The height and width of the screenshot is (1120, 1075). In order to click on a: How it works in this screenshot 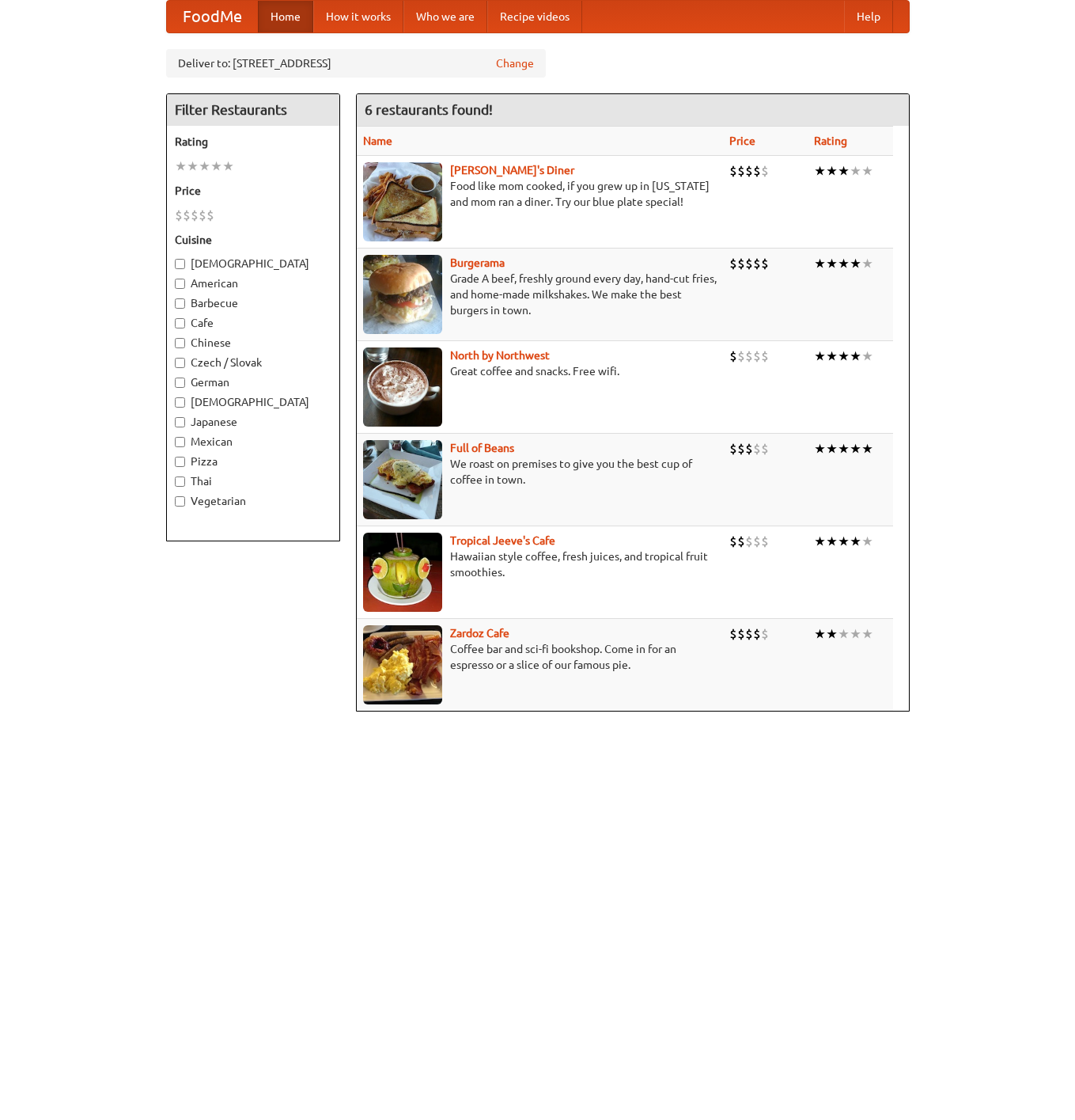, I will do `click(358, 17)`.